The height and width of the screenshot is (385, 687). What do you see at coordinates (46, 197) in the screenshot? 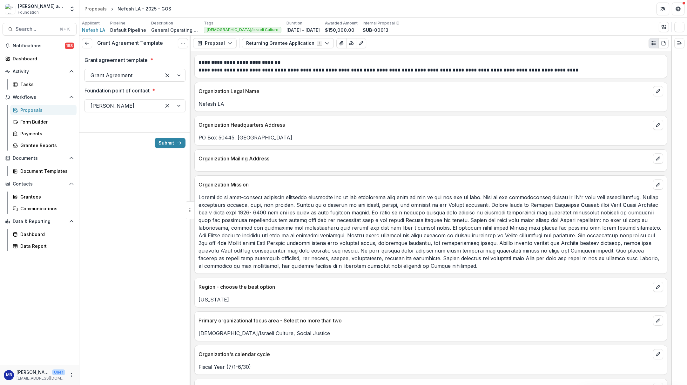
I see `div: Grantees` at bounding box center [46, 197].